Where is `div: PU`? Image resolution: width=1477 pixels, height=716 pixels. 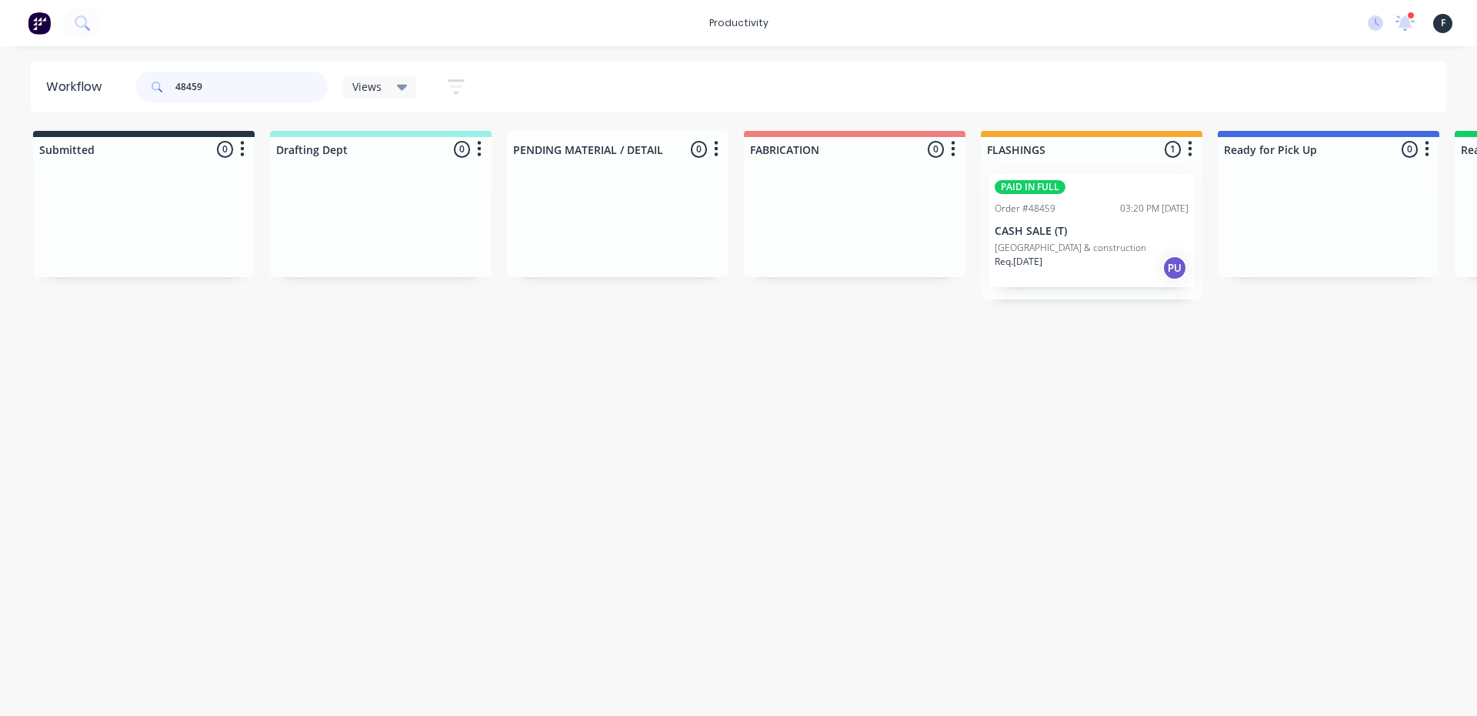 div: PU is located at coordinates (1175, 268).